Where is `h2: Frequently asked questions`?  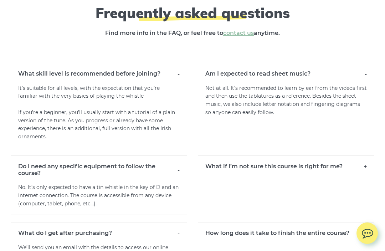 h2: Frequently asked questions is located at coordinates (193, 13).